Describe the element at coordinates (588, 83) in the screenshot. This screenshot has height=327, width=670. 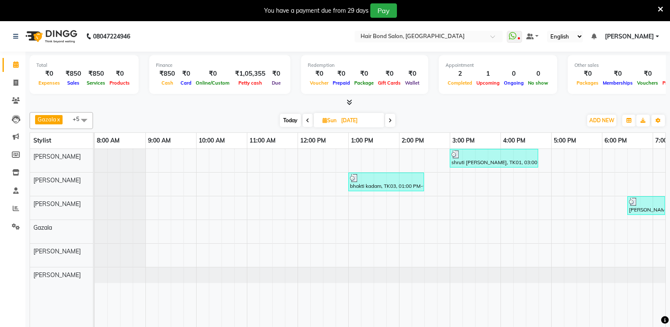
I see `span: Packages` at that location.